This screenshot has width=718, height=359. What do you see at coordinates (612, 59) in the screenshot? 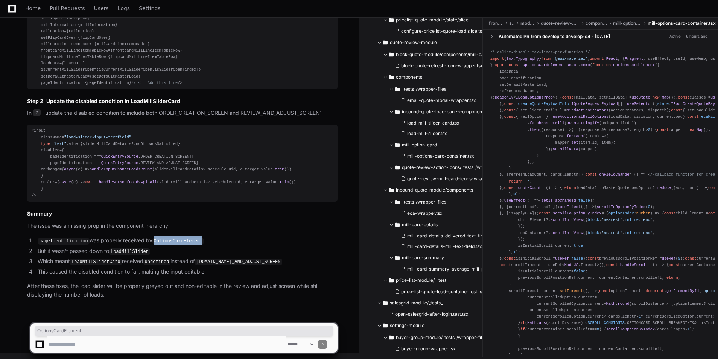
I see `span: React` at bounding box center [612, 59].